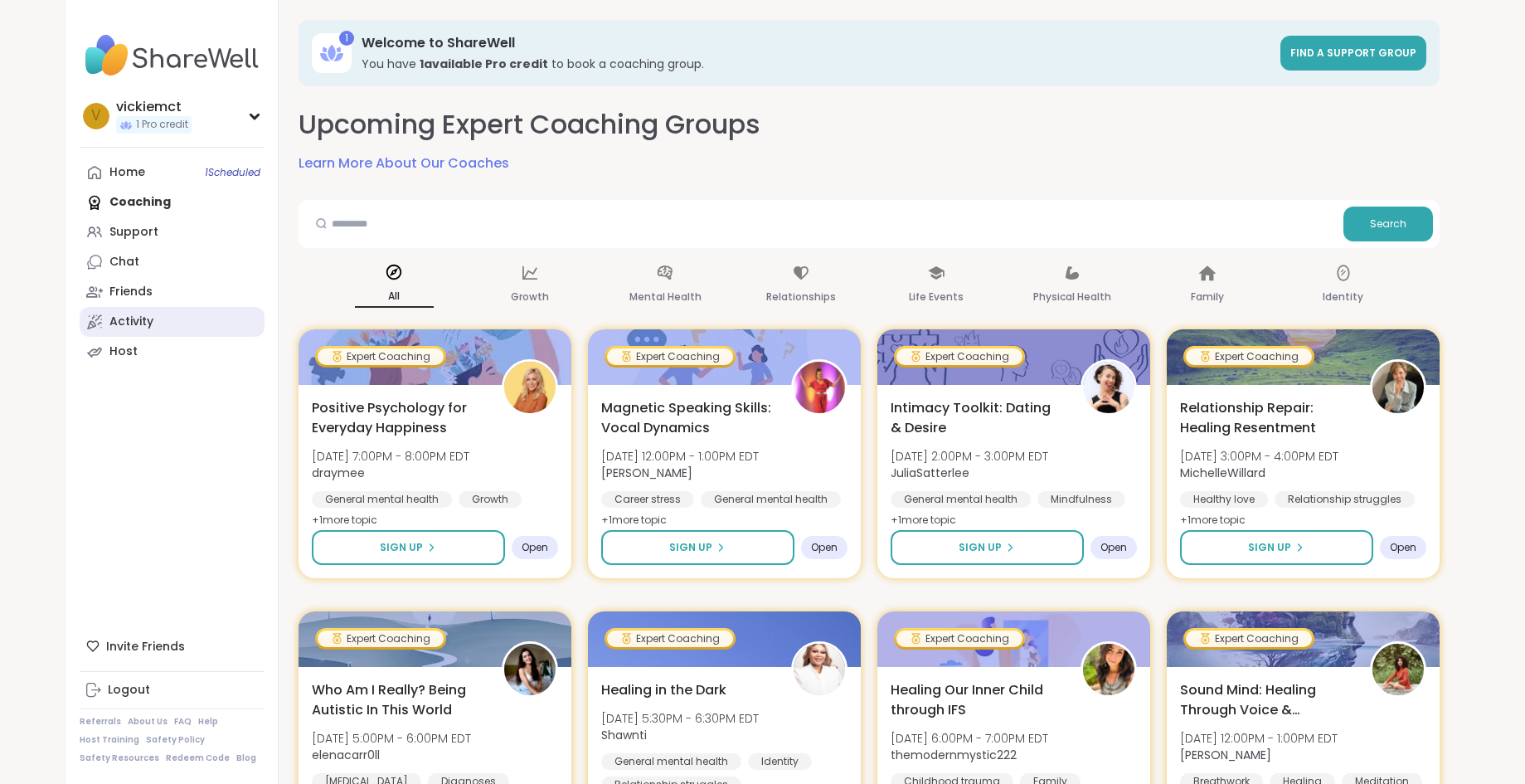 The height and width of the screenshot is (784, 1525). I want to click on div: Host, so click(124, 352).